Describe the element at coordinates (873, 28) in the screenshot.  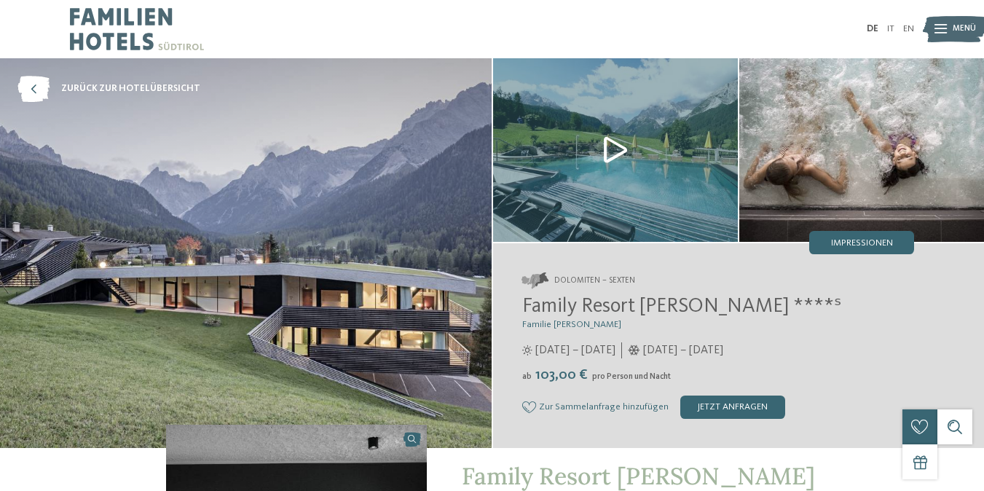
I see `a: DE` at that location.